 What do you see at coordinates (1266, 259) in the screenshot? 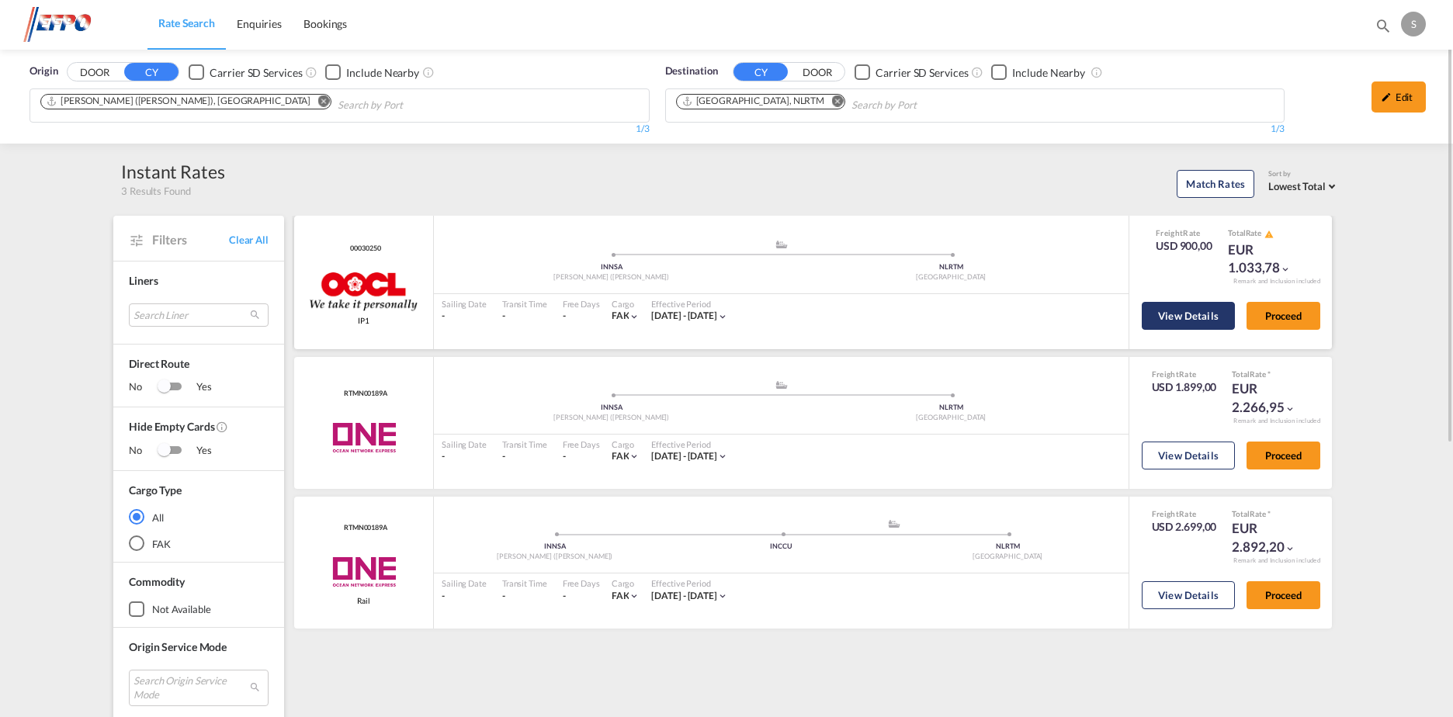
I see `div: EUR 1.033,78` at bounding box center [1266, 259].